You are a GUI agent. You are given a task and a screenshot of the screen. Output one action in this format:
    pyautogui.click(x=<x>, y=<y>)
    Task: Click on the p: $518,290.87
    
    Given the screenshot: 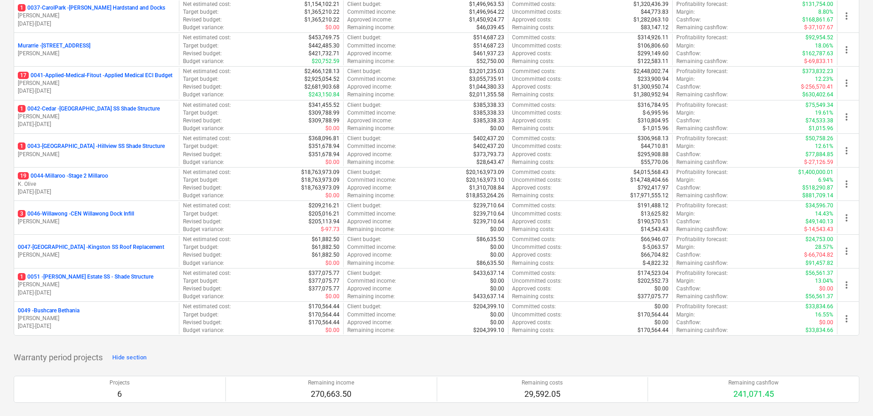 What is the action you would take?
    pyautogui.click(x=818, y=188)
    